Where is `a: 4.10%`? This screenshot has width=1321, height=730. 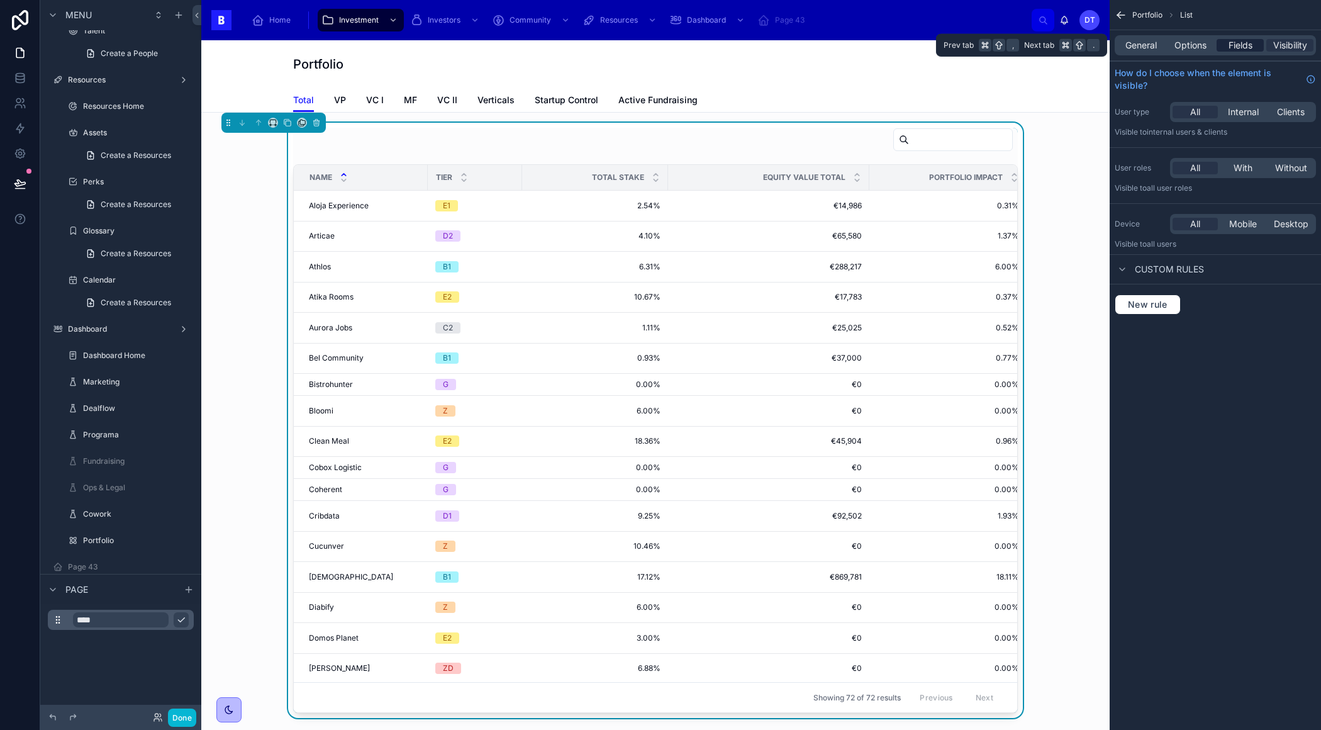 a: 4.10% is located at coordinates (595, 236).